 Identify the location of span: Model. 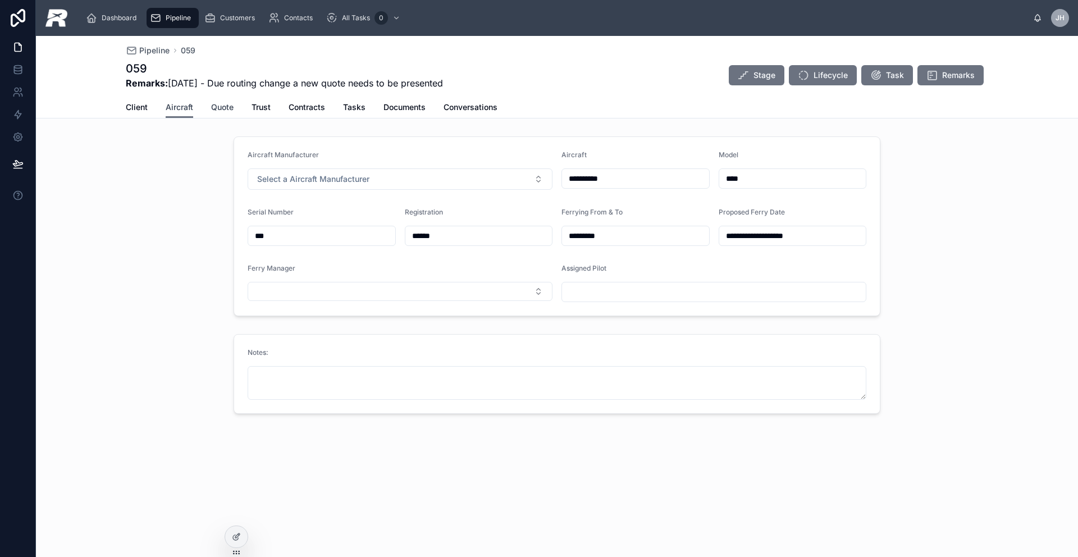
(728, 154).